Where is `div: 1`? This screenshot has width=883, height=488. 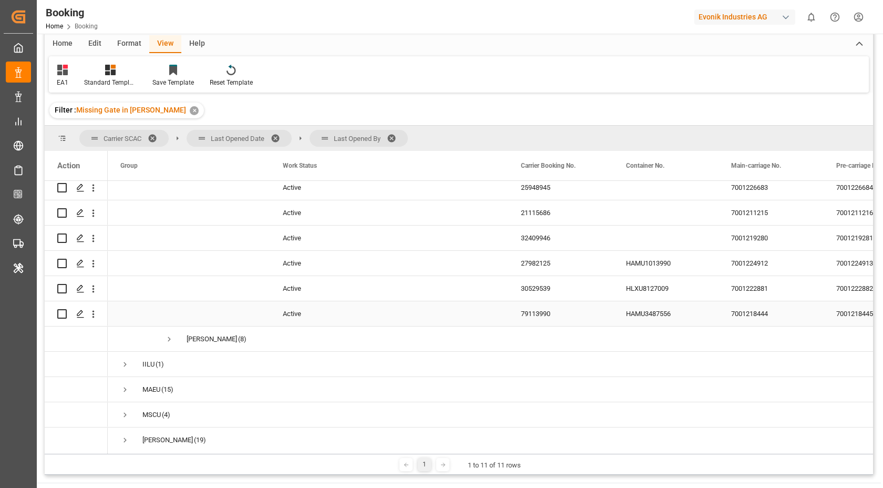
div: 1 is located at coordinates (424, 464).